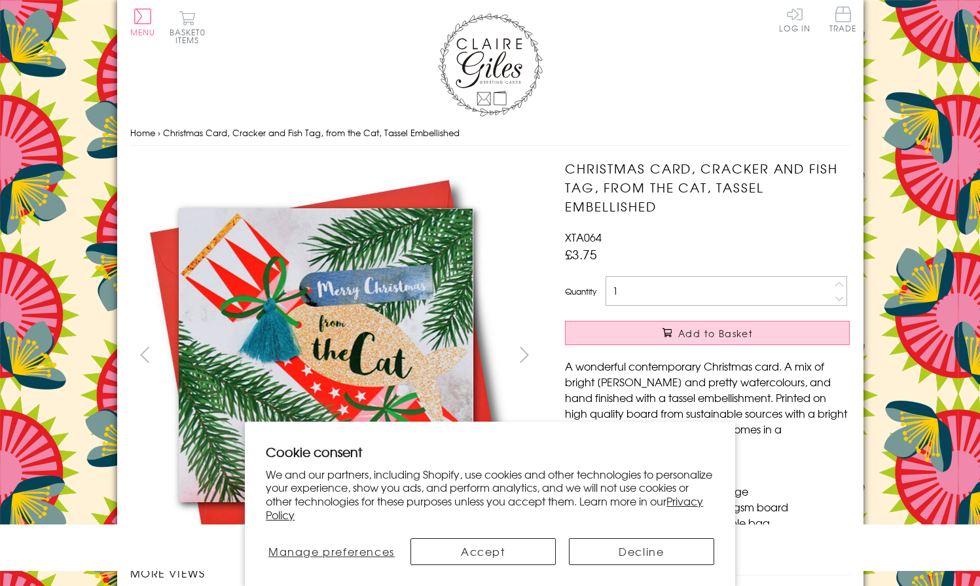 Image resolution: width=980 pixels, height=586 pixels. I want to click on a: Trade, so click(843, 20).